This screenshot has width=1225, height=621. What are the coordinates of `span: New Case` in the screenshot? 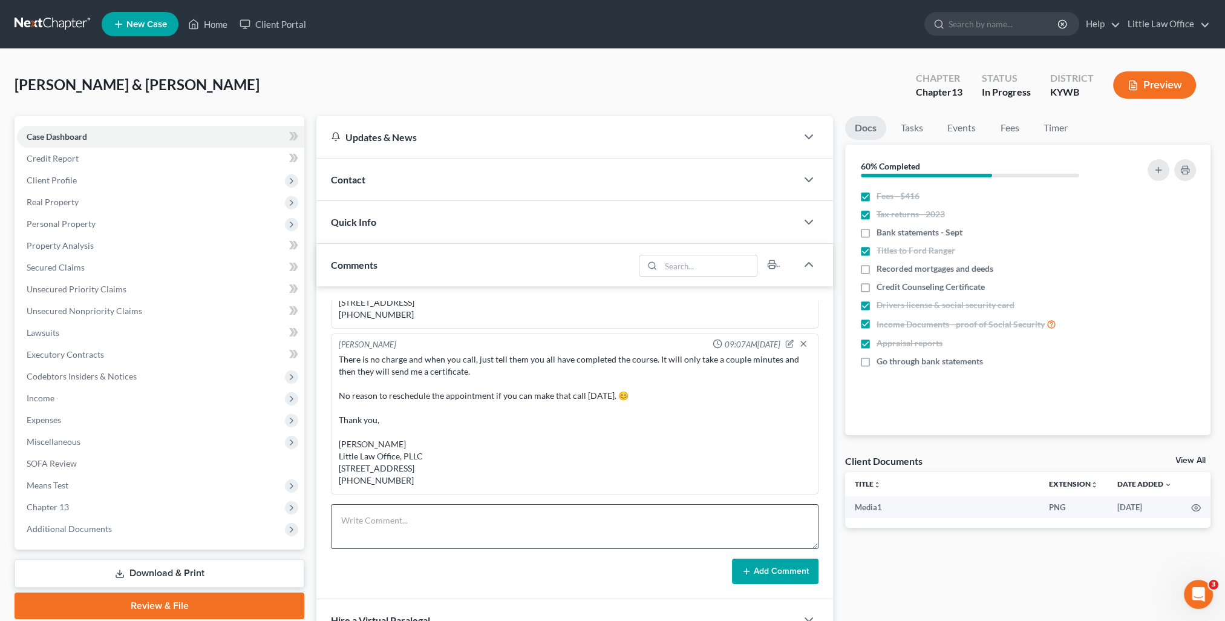 It's located at (146, 24).